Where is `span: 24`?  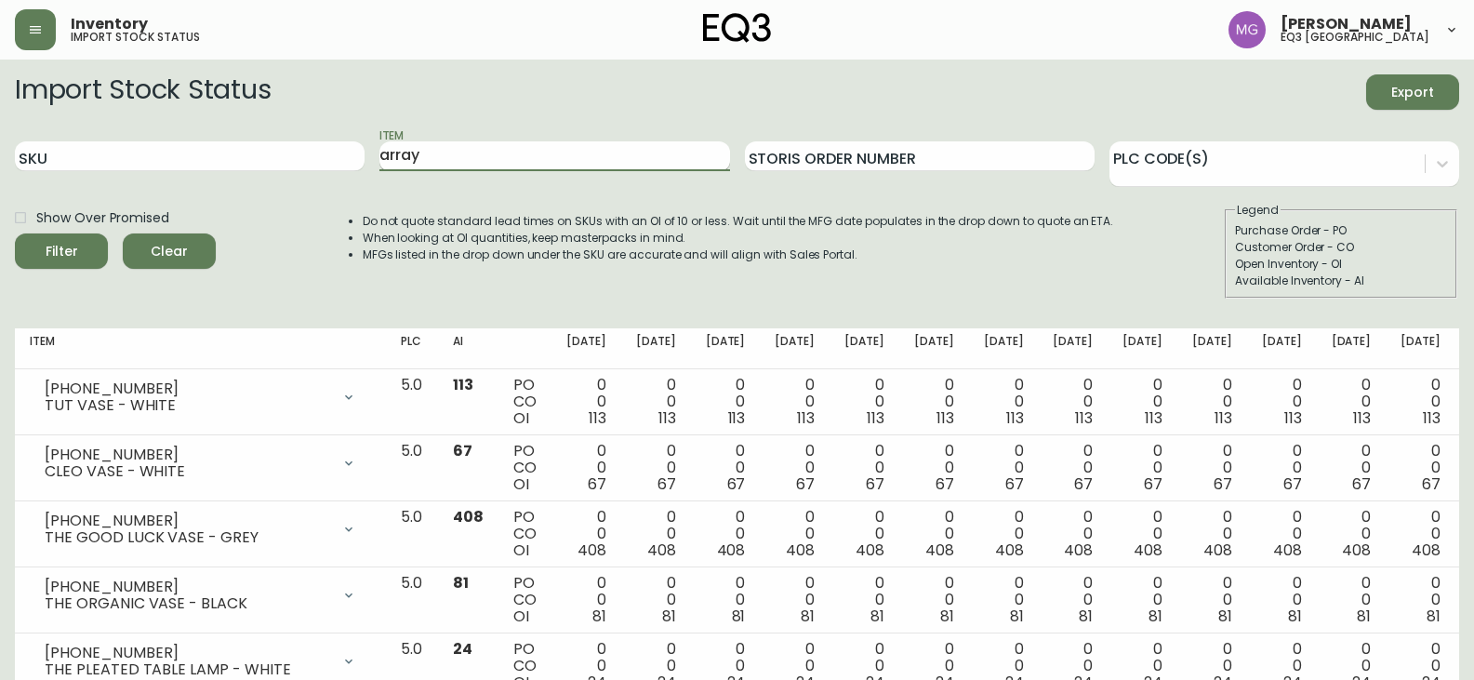
span: 24 is located at coordinates (462, 648).